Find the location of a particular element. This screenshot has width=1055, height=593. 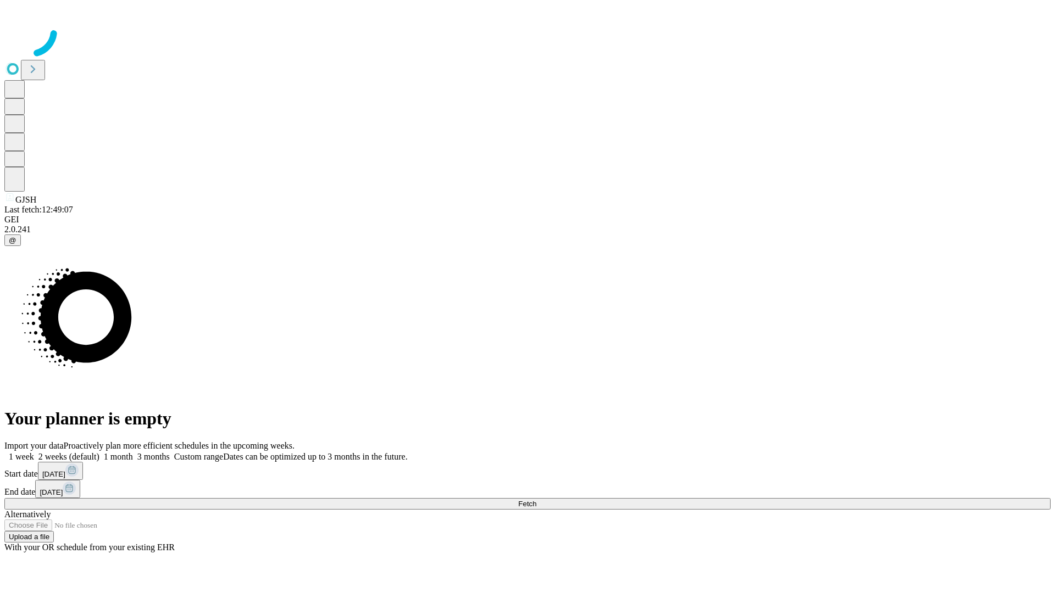

button: Fetch is located at coordinates (527, 504).